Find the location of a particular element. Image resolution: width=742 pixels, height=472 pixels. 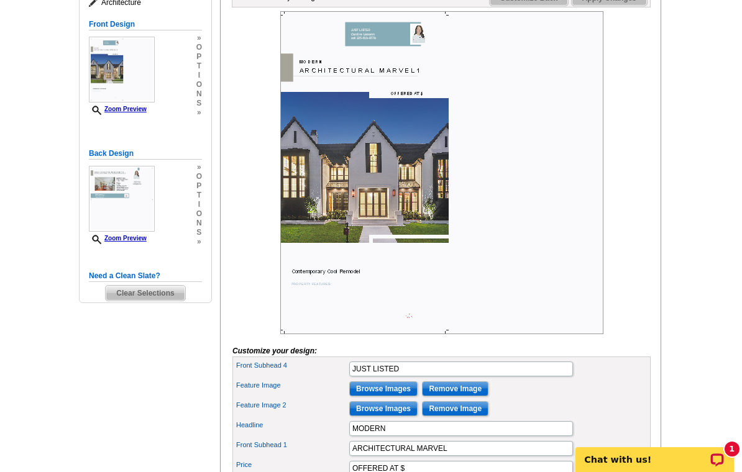

span: Clear Selections is located at coordinates (145, 293).